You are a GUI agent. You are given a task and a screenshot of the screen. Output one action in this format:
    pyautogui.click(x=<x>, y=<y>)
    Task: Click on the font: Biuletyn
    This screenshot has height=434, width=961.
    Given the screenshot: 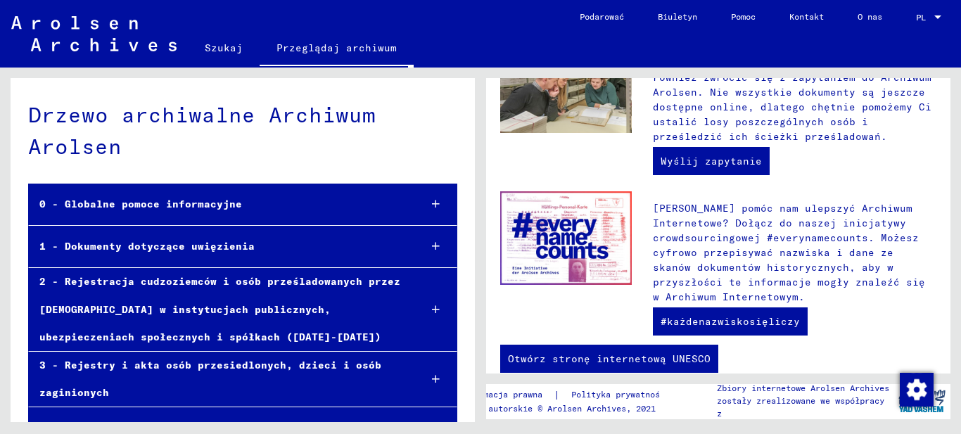 What is the action you would take?
    pyautogui.click(x=677, y=16)
    